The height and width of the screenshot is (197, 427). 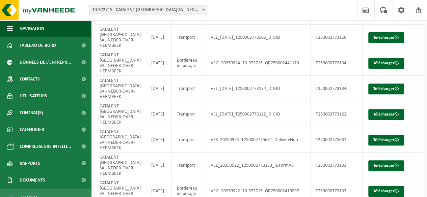 I want to click on td: VEG_20250924_10-972715_QR250002441119, so click(x=258, y=63).